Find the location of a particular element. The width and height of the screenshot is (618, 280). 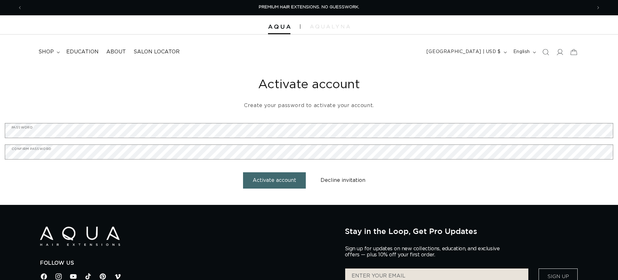

h2: Stay in the Loop, Get Pro Updates is located at coordinates (461, 231).